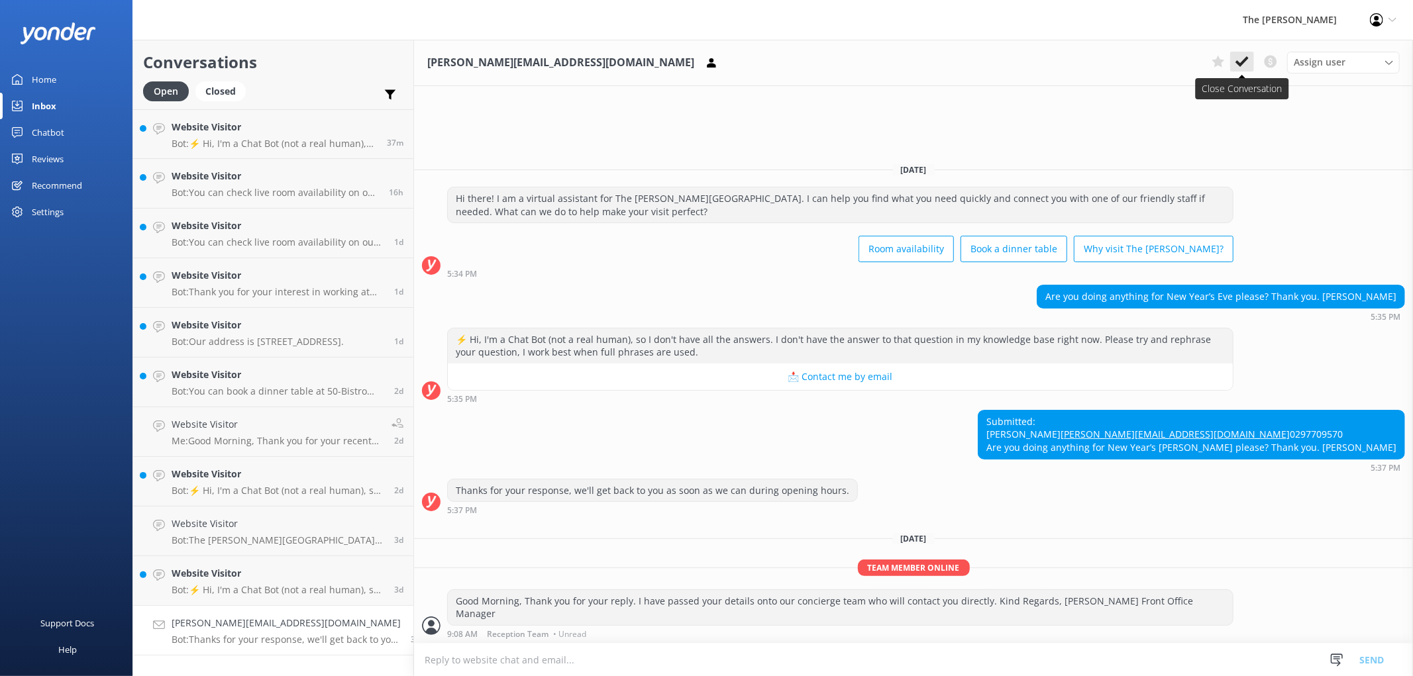 The width and height of the screenshot is (1413, 676). Describe the element at coordinates (906, 249) in the screenshot. I see `button: Room availability` at that location.